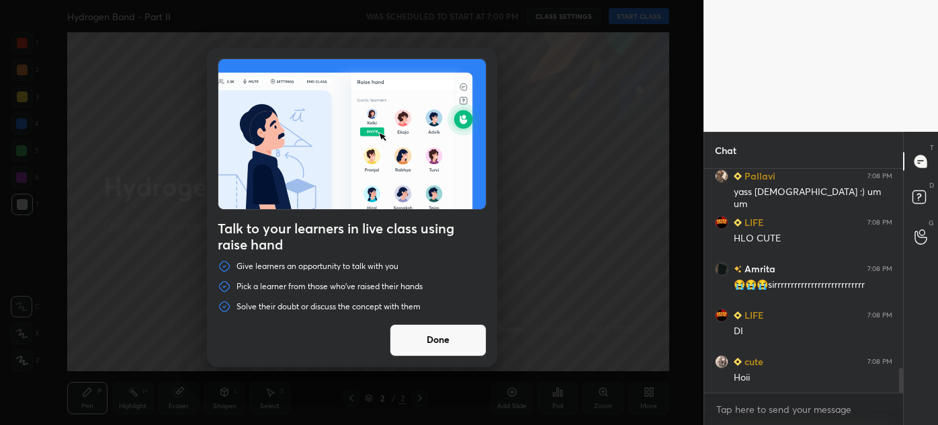 The width and height of the screenshot is (938, 425). What do you see at coordinates (738, 269) in the screenshot?
I see `img: no-rating-badge.077c3623.svg` at bounding box center [738, 269].